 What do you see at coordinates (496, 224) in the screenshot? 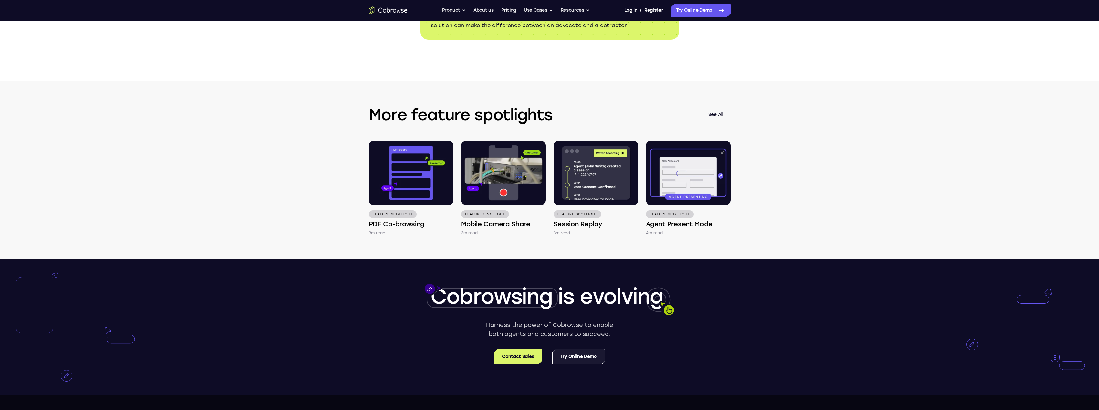
I see `h4: Mobile Camera Share` at bounding box center [496, 224].